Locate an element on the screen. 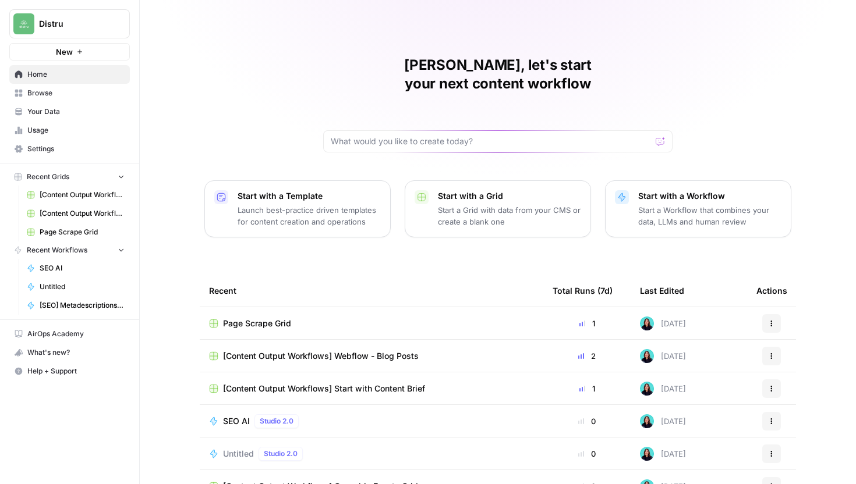 The image size is (856, 484). p: Launch best-practice driven templates for content creation and operations is located at coordinates (309, 216).